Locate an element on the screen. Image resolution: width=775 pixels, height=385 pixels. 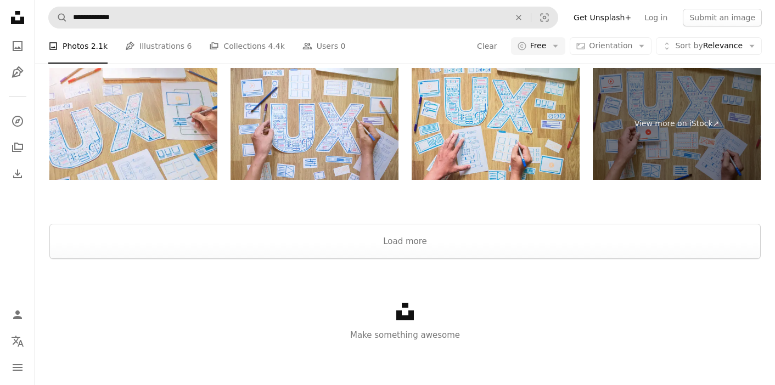
p: Make something awesome is located at coordinates (405, 335).